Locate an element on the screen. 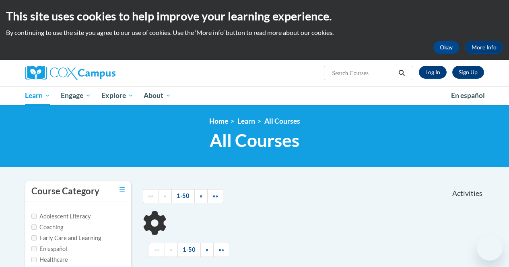 The width and height of the screenshot is (509, 267). p: By continuing to use the site you agree to our use of cookies. Use the ‘More info’ button to read... is located at coordinates (254, 33).